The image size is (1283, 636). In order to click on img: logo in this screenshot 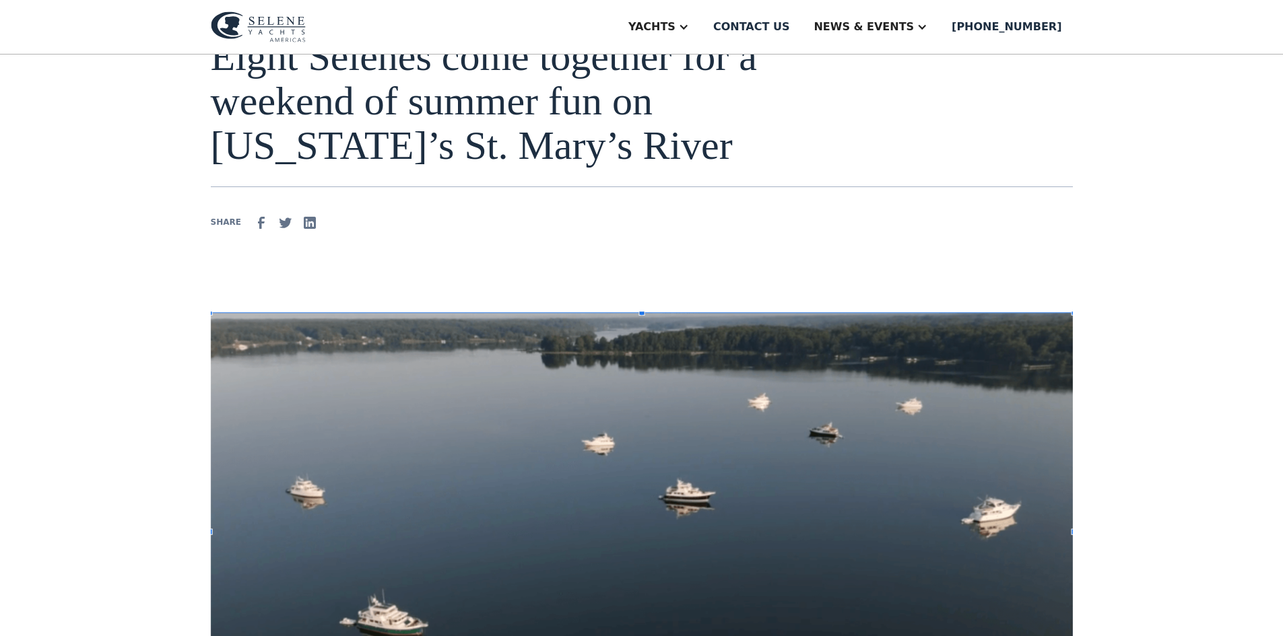, I will do `click(258, 27)`.